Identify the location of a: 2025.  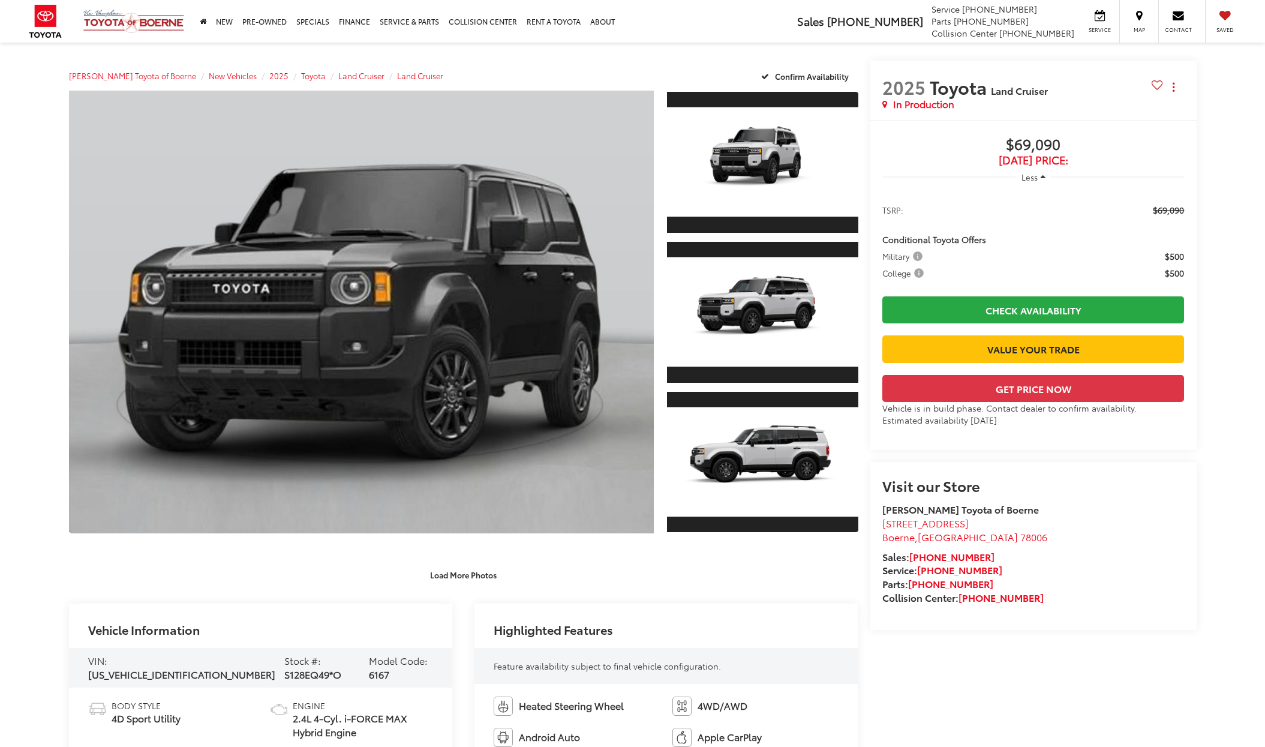
(279, 76).